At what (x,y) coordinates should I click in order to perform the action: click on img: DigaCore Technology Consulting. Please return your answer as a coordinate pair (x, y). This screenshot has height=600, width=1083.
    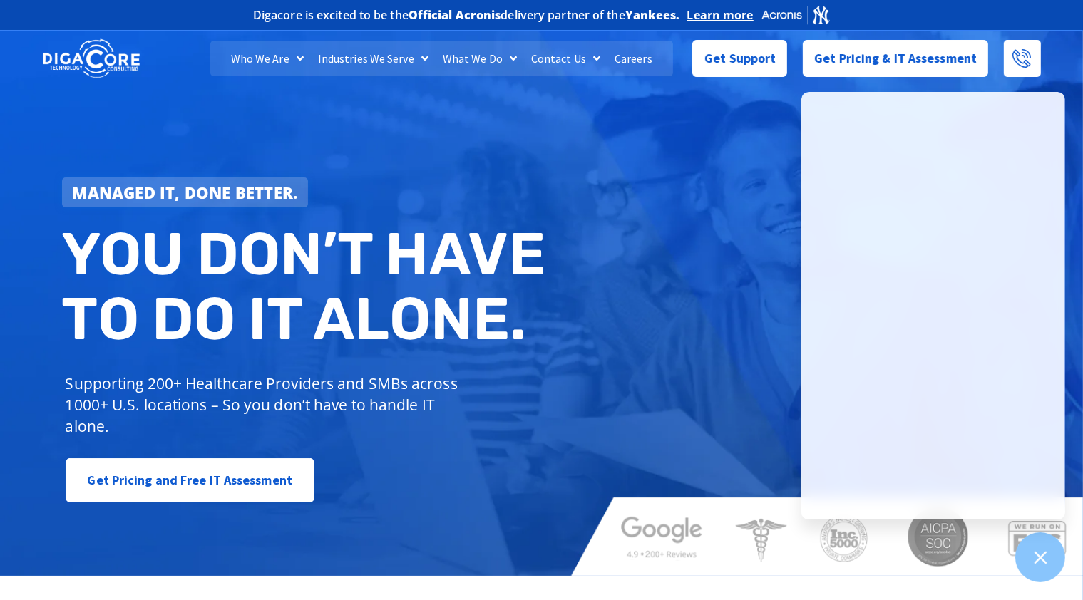
    Looking at the image, I should click on (91, 58).